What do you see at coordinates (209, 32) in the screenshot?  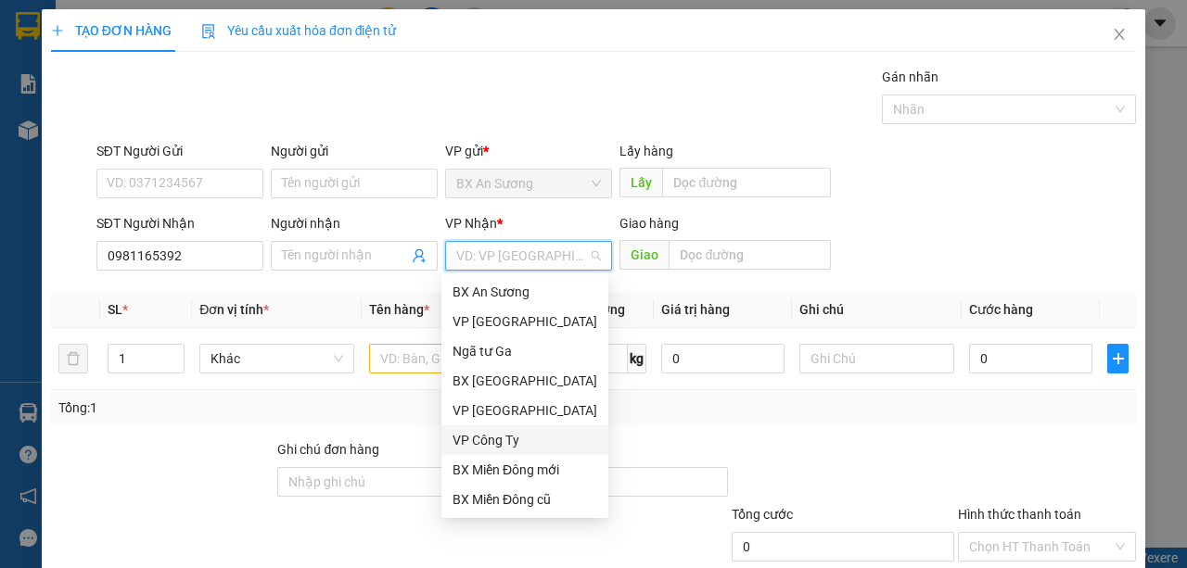 I see `img: icon` at bounding box center [209, 32].